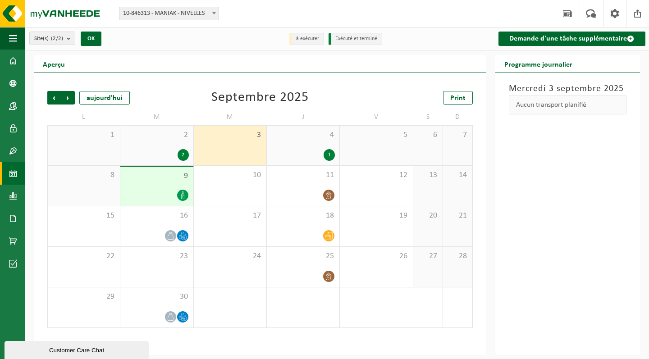 Image resolution: width=649 pixels, height=359 pixels. Describe the element at coordinates (68, 98) in the screenshot. I see `span: Suivant` at that location.